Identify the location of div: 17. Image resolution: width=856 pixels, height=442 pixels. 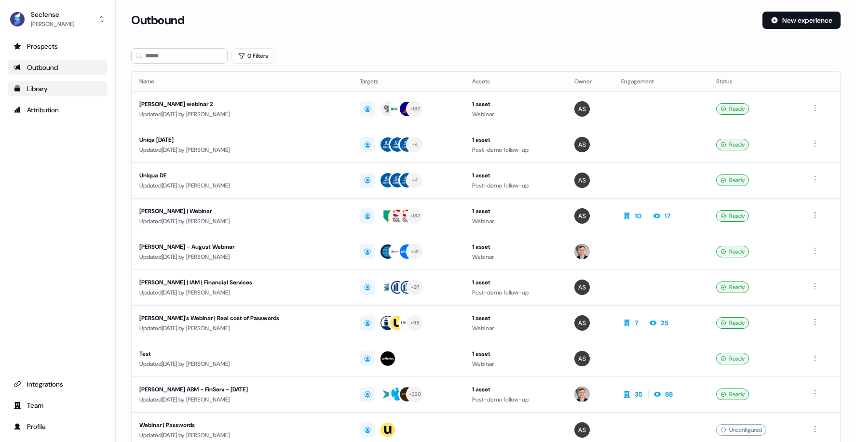
(668, 216).